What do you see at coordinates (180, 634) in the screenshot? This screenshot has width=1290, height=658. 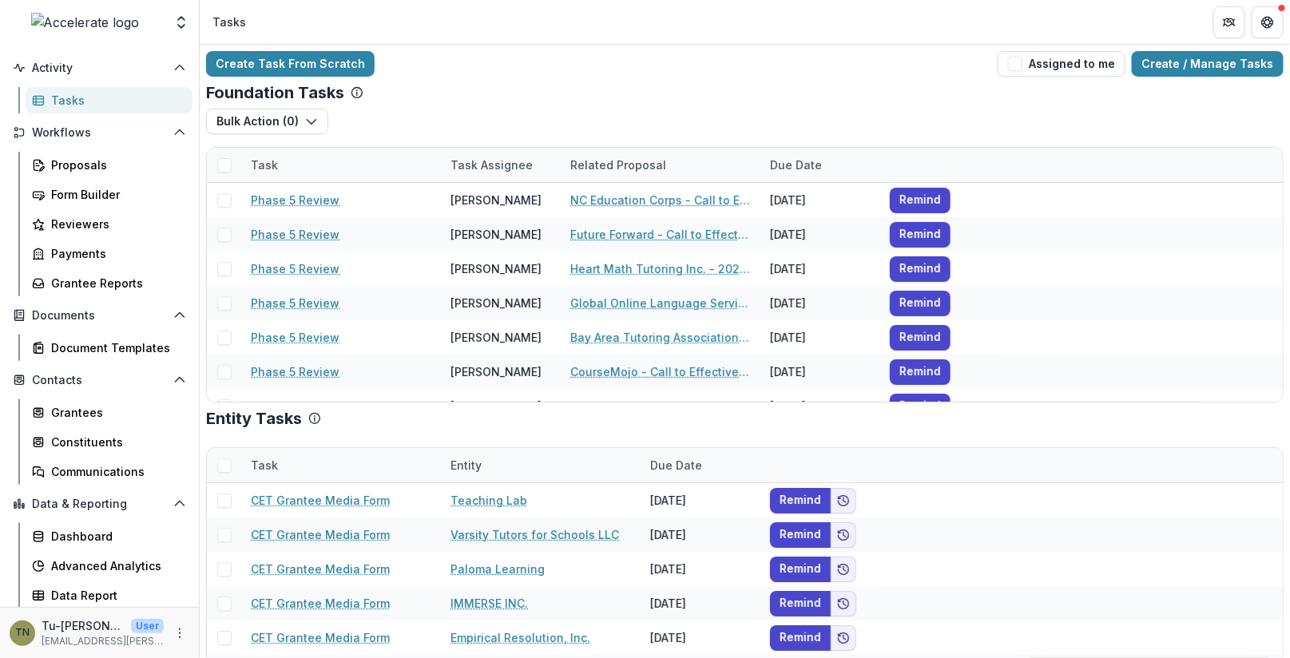 I see `button: More` at bounding box center [180, 634].